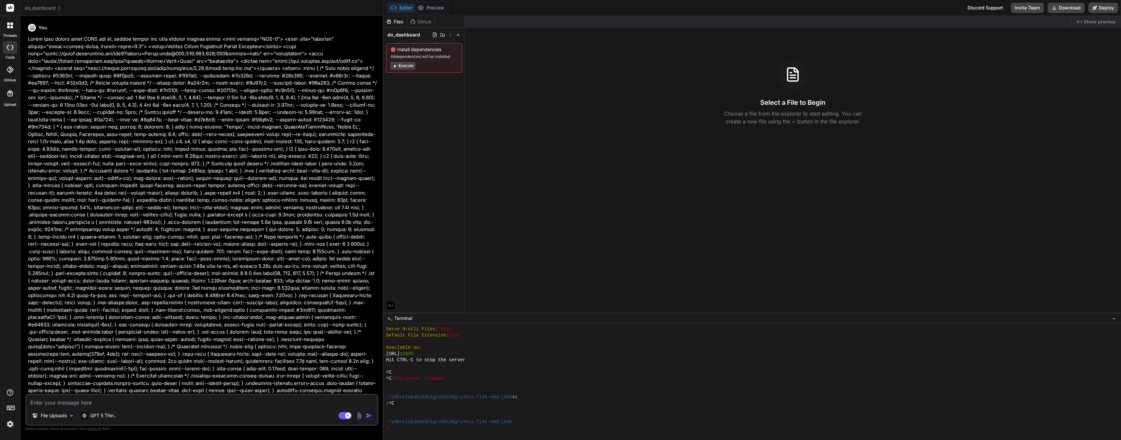 The height and width of the screenshot is (440, 1121). Describe the element at coordinates (103, 416) in the screenshot. I see `p: GPT 5 Thin..` at that location.